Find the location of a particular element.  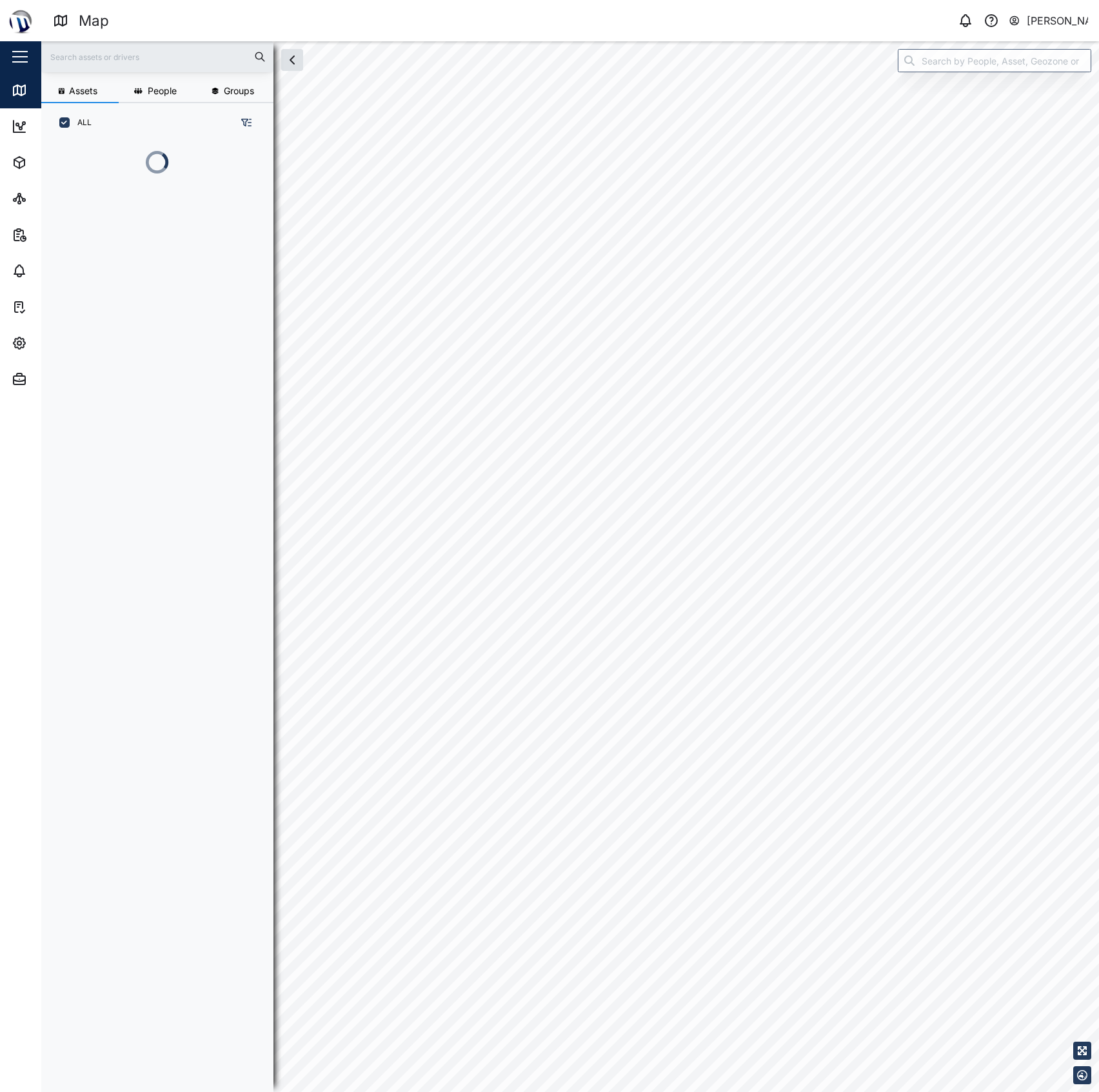

div: grid is located at coordinates (162, 637).